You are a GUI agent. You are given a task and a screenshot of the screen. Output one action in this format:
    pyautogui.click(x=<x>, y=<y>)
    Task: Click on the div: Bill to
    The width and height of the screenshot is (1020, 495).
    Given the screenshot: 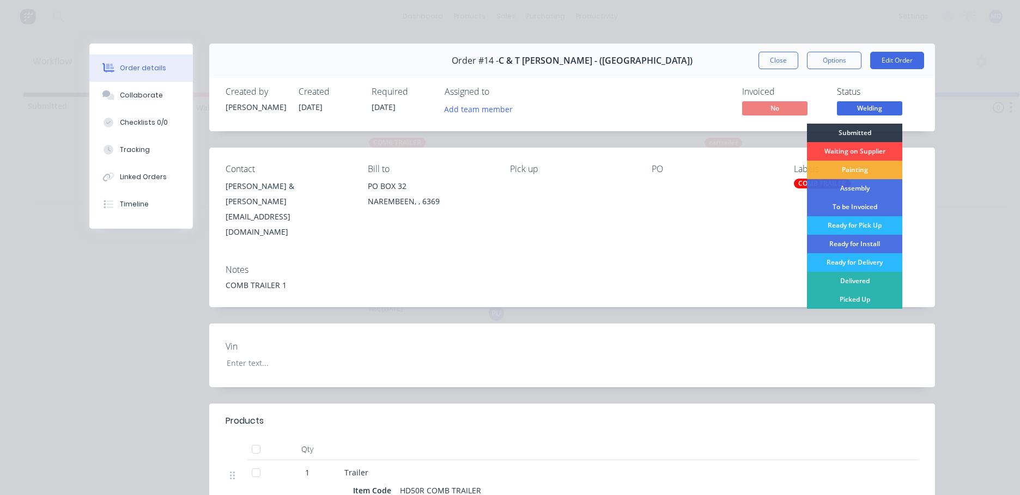 What is the action you would take?
    pyautogui.click(x=430, y=169)
    